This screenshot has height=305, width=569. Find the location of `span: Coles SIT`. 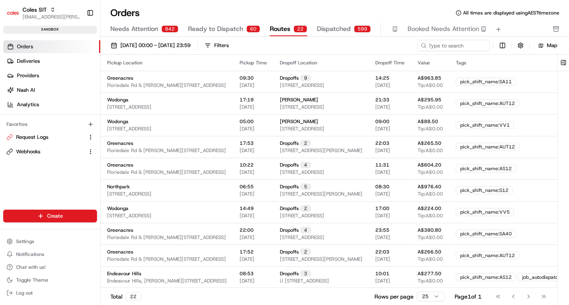

span: Coles SIT is located at coordinates (35, 10).